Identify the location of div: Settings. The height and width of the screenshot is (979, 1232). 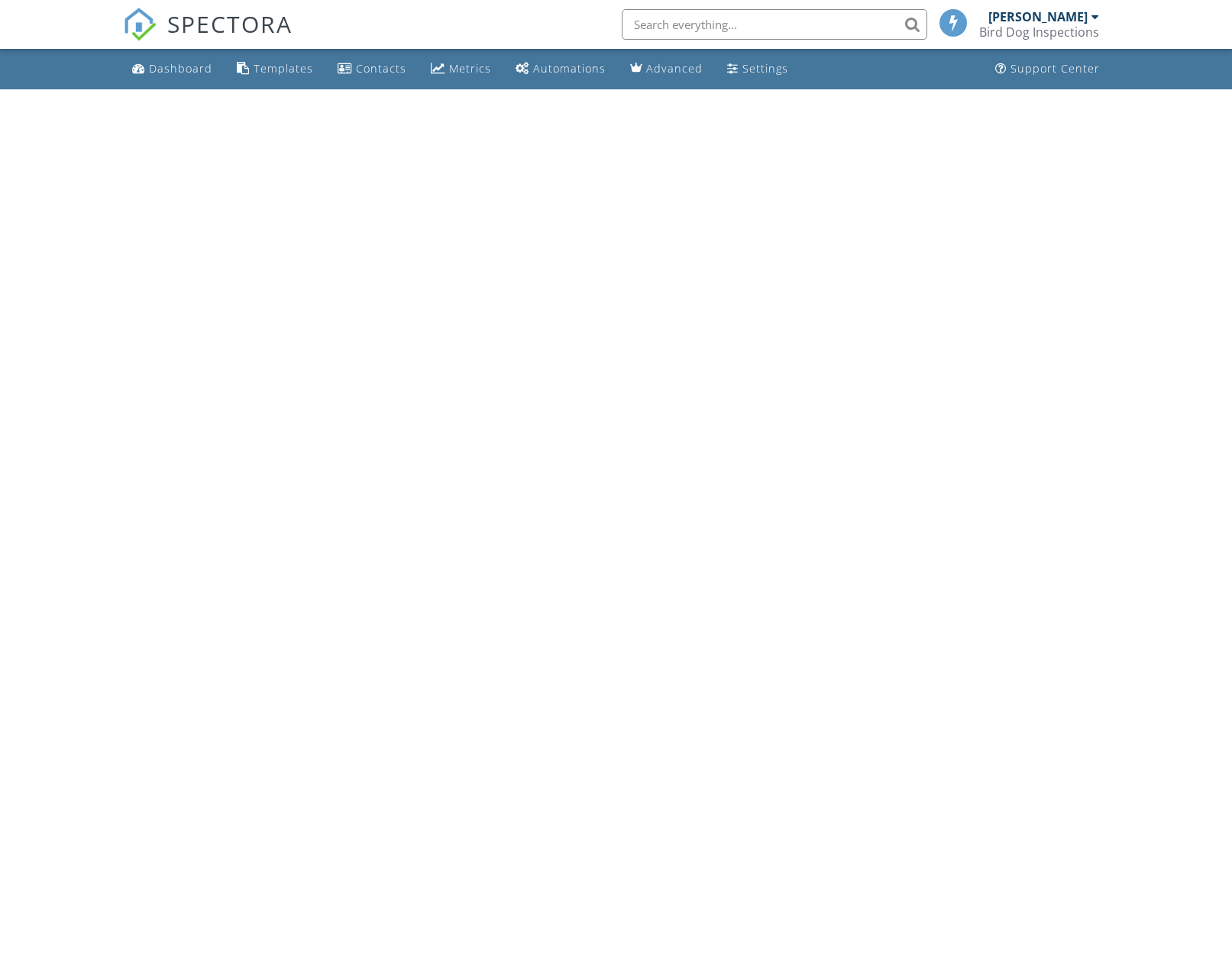
(765, 68).